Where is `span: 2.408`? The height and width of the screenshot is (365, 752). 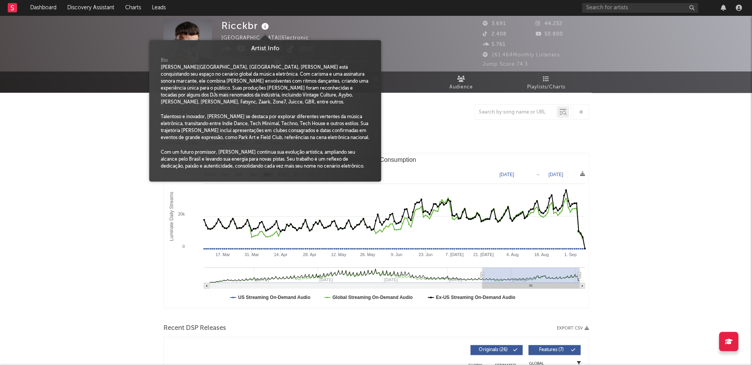 span: 2.408 is located at coordinates (494, 34).